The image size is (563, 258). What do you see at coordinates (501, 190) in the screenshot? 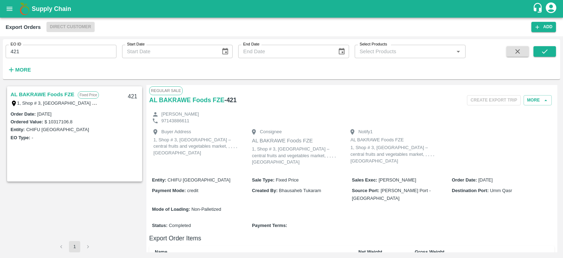
I see `span: Umm Qasr` at bounding box center [501, 190].